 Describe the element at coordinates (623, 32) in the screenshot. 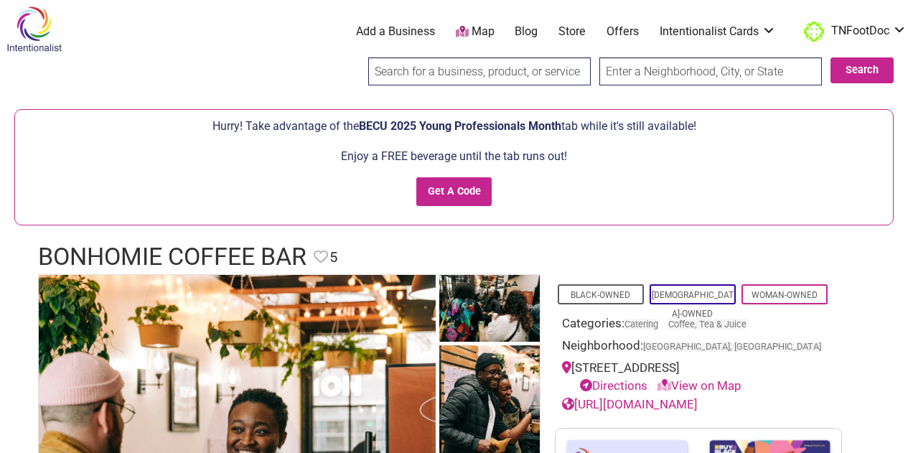

I see `a: Offers` at that location.